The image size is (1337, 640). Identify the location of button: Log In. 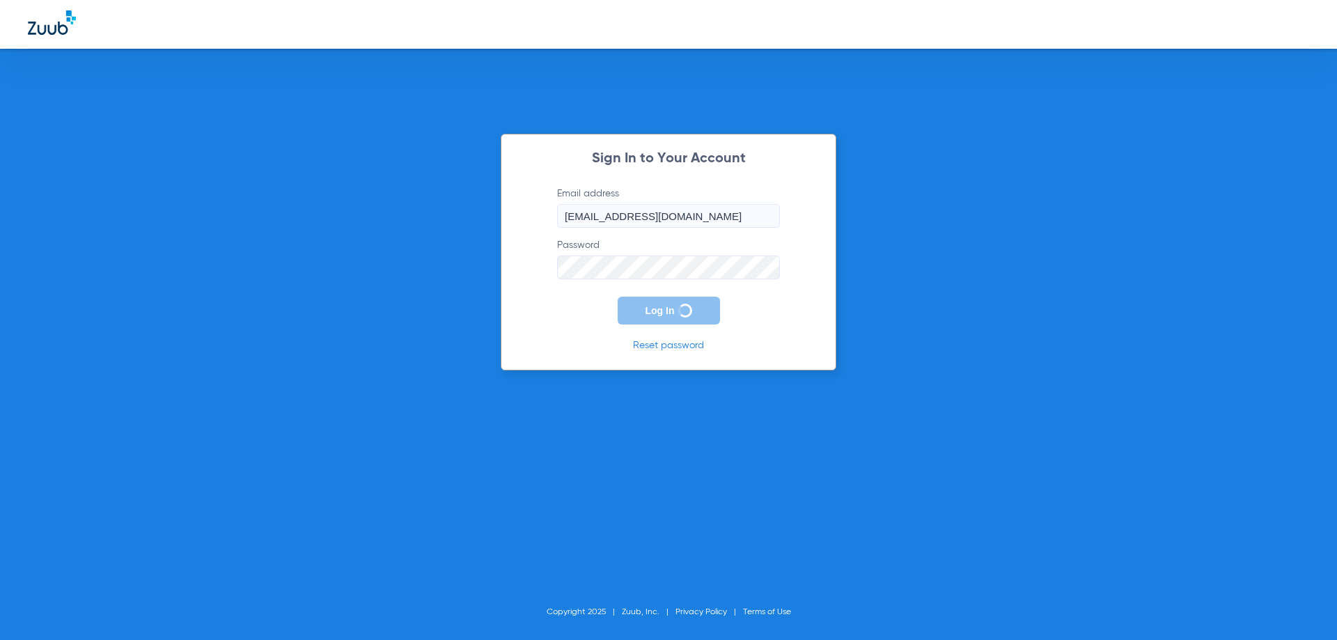
(668, 311).